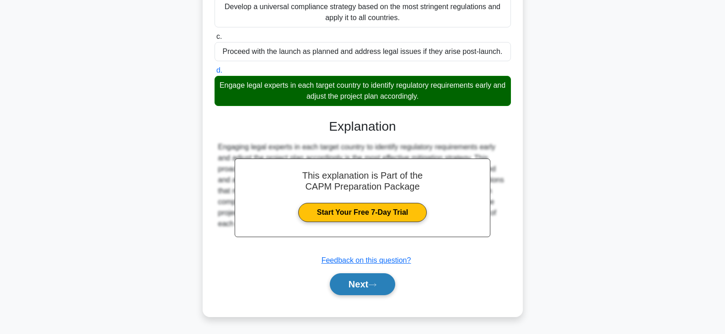  Describe the element at coordinates (366, 260) in the screenshot. I see `a: Feedback on this question?` at that location.